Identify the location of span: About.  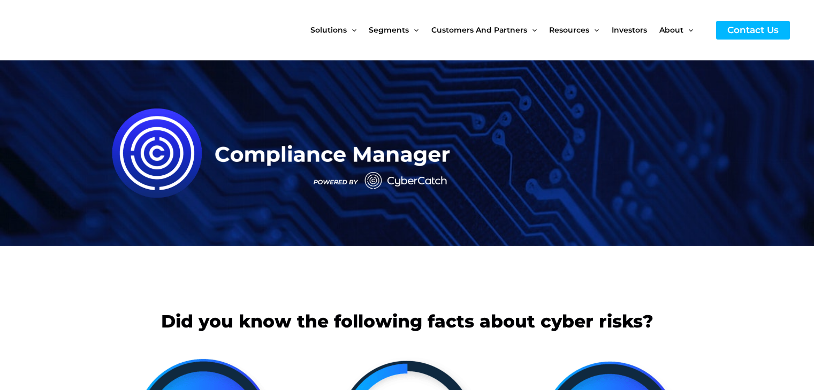
(671, 30).